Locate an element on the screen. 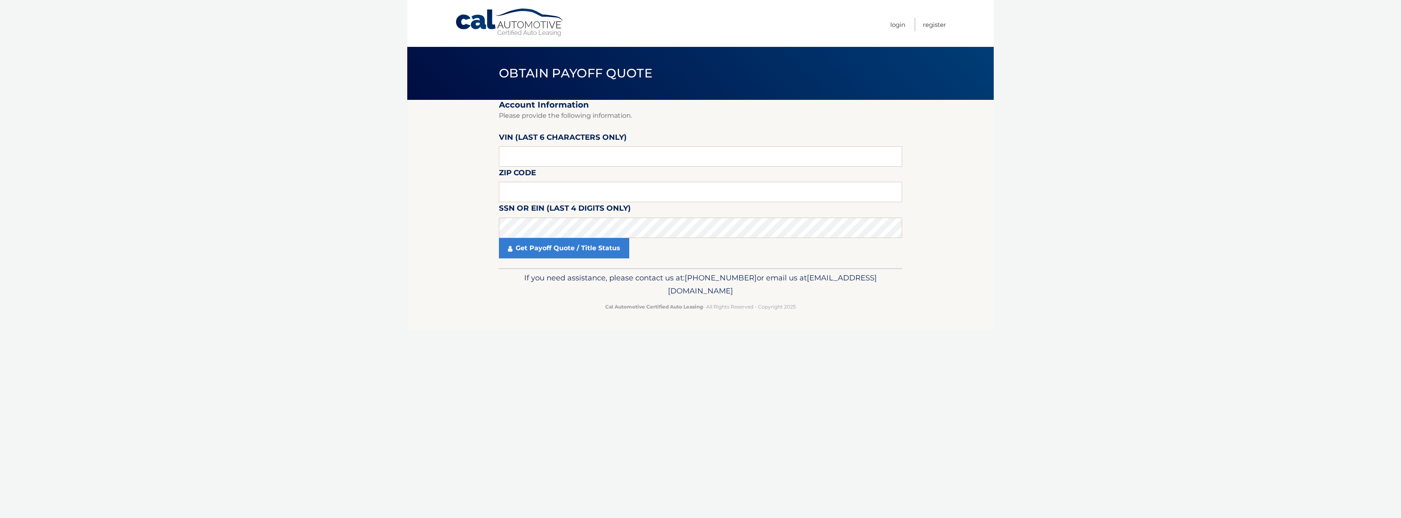 The width and height of the screenshot is (1401, 518). span: Obtain Payoff Quote is located at coordinates (575, 73).